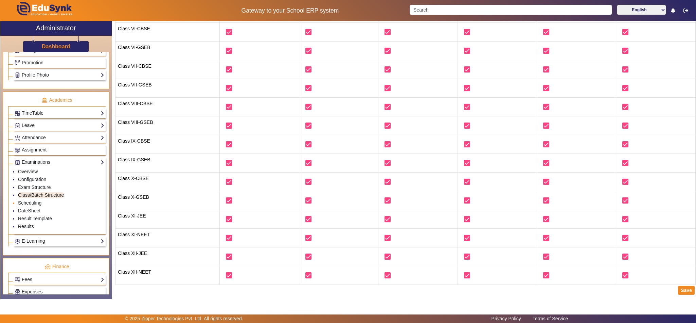 The height and width of the screenshot is (323, 696). I want to click on a: Result Template, so click(35, 218).